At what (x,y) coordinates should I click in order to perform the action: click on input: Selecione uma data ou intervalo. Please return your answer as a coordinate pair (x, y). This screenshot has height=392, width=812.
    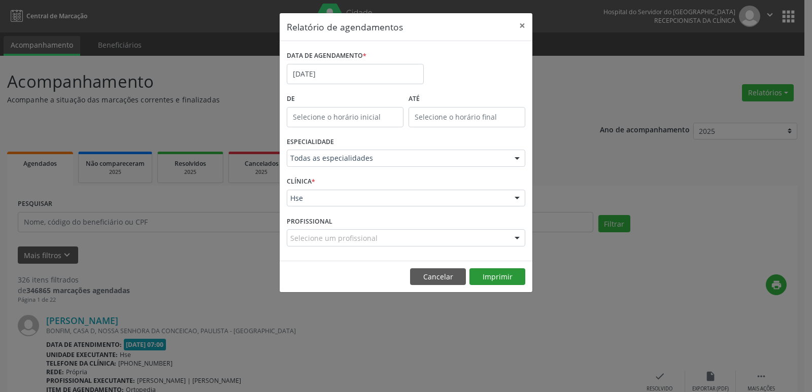
    Looking at the image, I should click on (355, 74).